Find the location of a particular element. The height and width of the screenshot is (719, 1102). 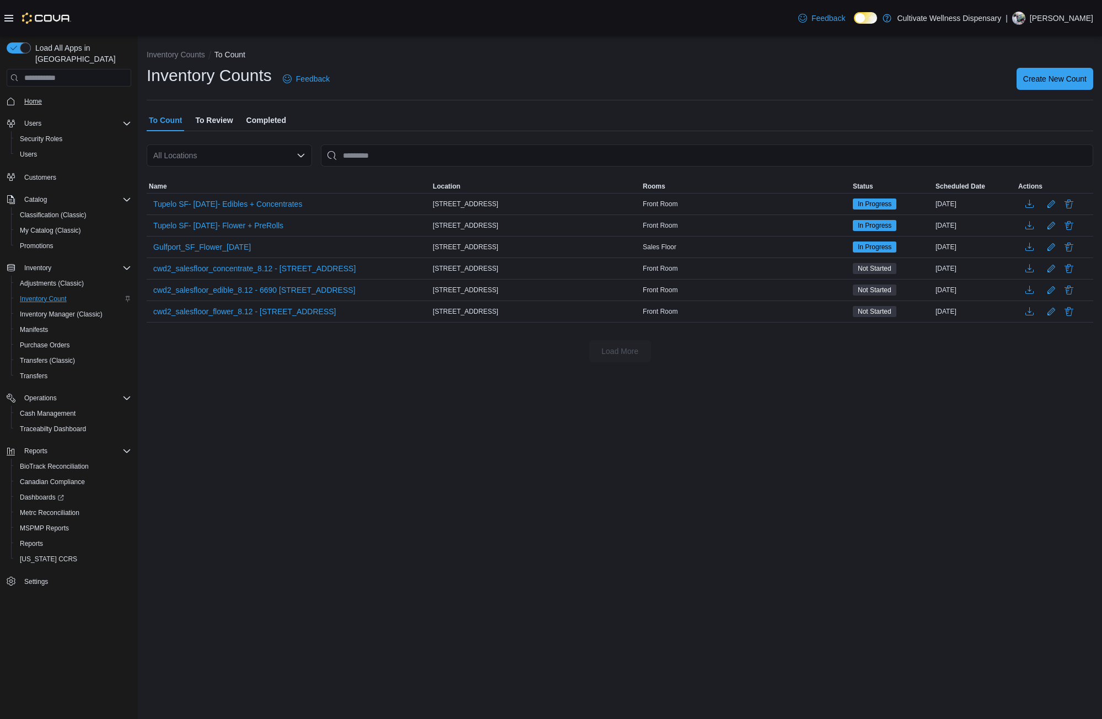

button: Scheduled Date is located at coordinates (975, 186).